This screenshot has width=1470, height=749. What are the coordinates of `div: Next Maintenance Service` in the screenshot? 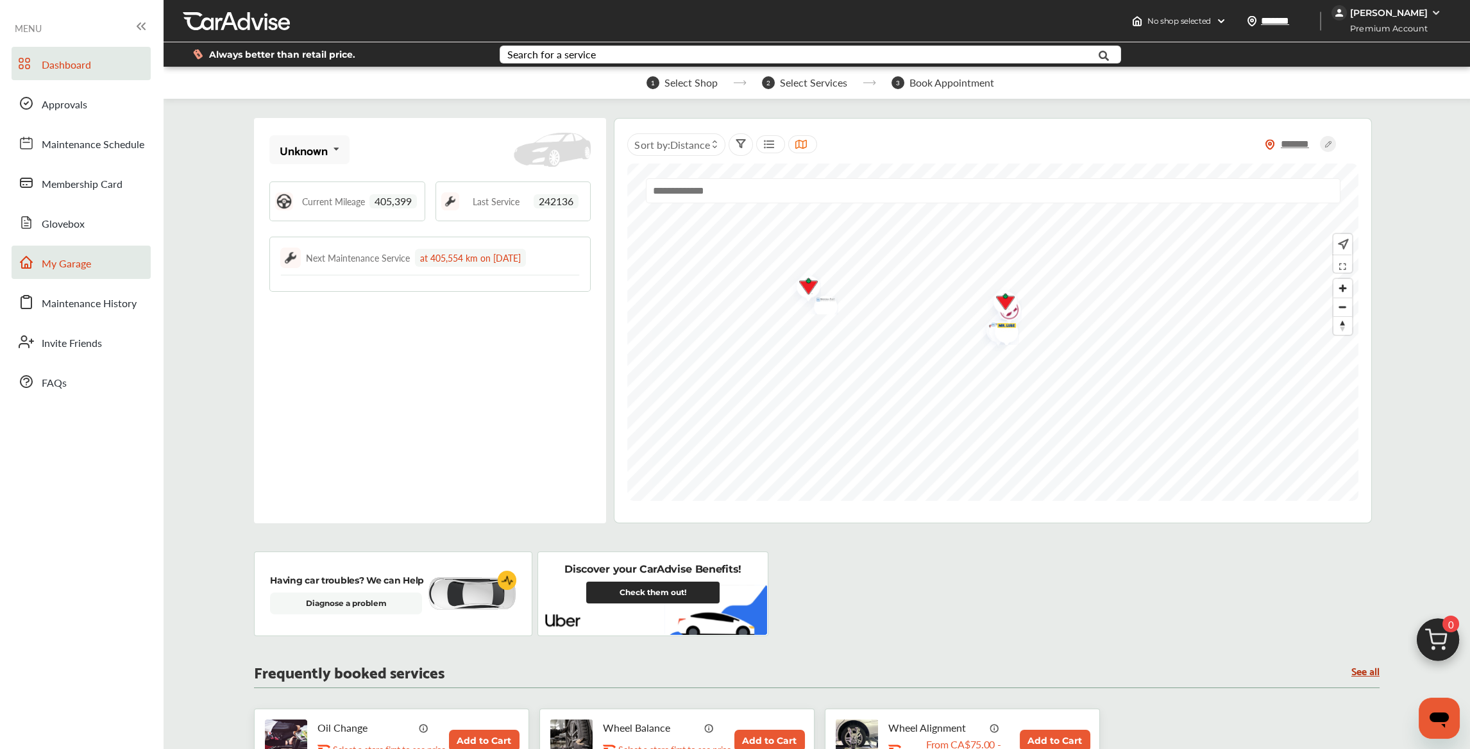 It's located at (358, 258).